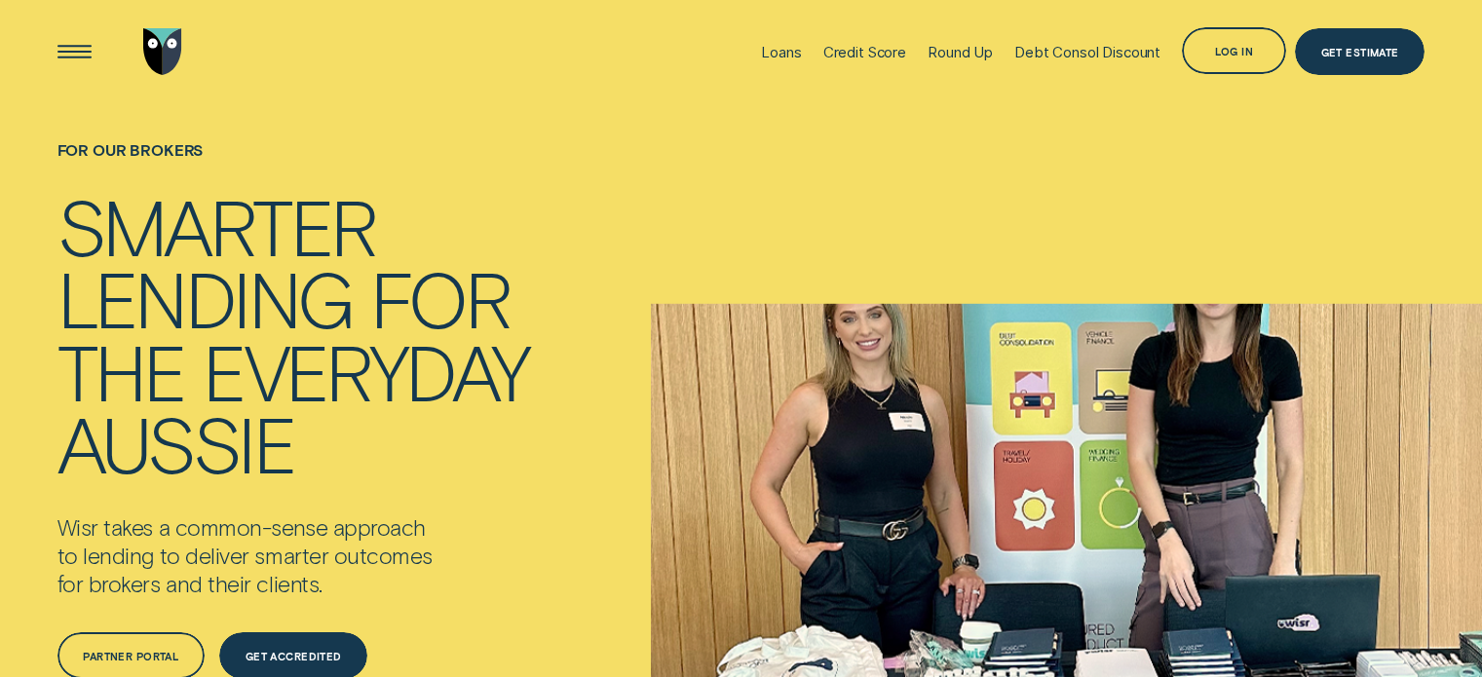 The image size is (1482, 677). Describe the element at coordinates (1234, 51) in the screenshot. I see `button: Log in` at that location.